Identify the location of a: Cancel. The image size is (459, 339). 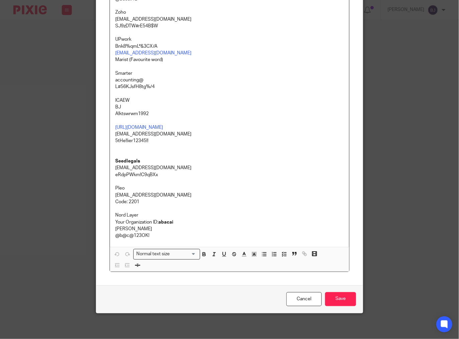
(304, 299).